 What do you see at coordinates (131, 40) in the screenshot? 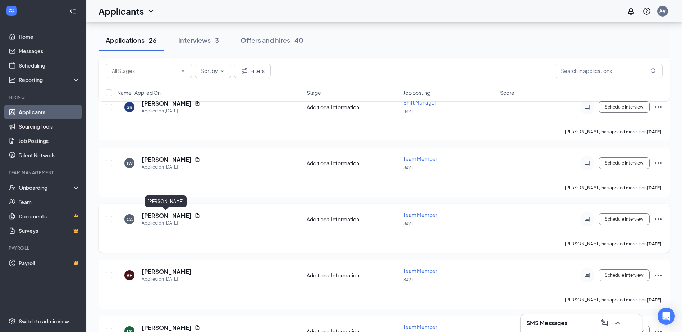
I see `div: Applications · 26` at bounding box center [131, 40].